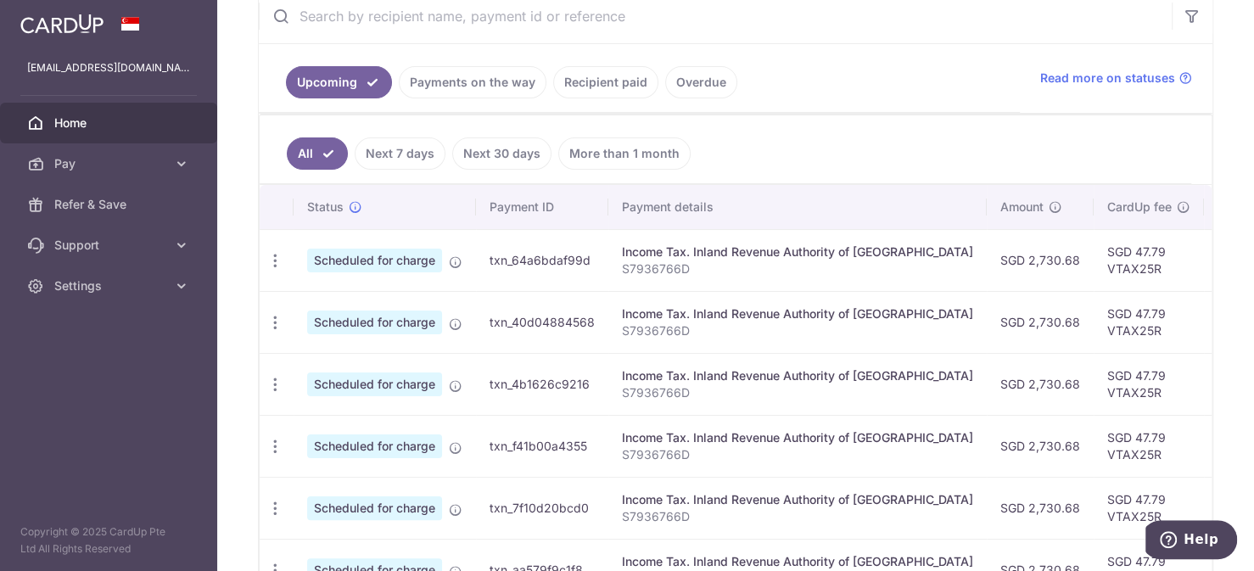 This screenshot has height=571, width=1254. What do you see at coordinates (542, 383) in the screenshot?
I see `td: txn_4b1626c9216` at bounding box center [542, 383].